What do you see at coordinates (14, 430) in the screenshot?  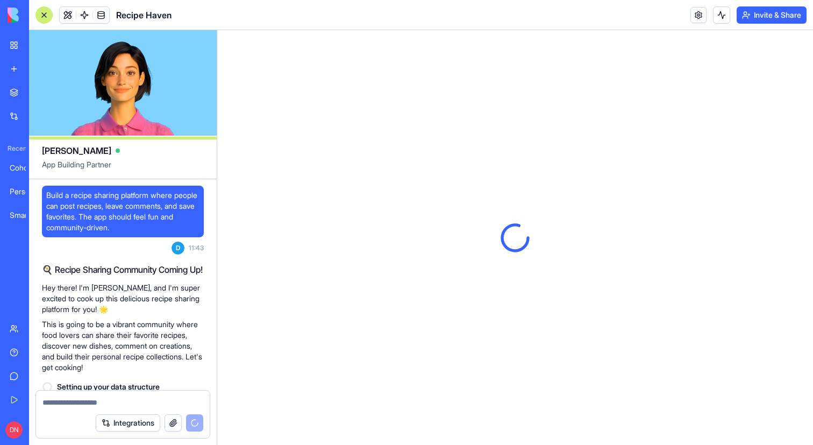 I see `span: DN` at bounding box center [14, 430].